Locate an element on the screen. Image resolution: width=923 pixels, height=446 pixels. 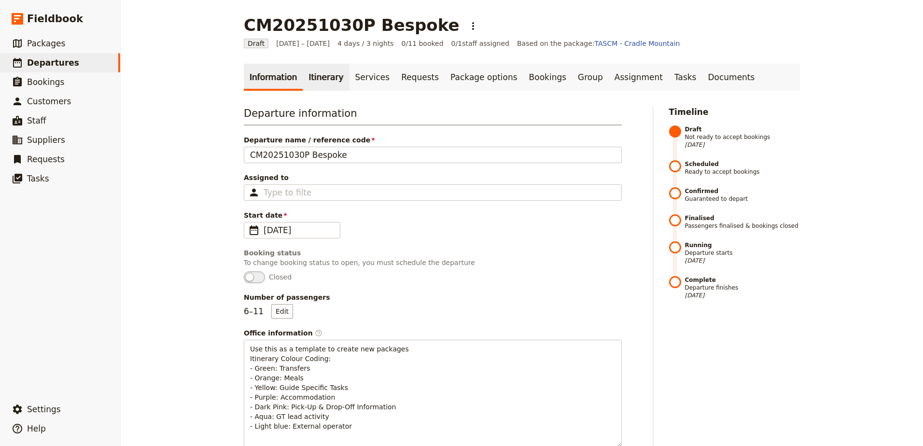
strong: Finalised is located at coordinates (742, 218).